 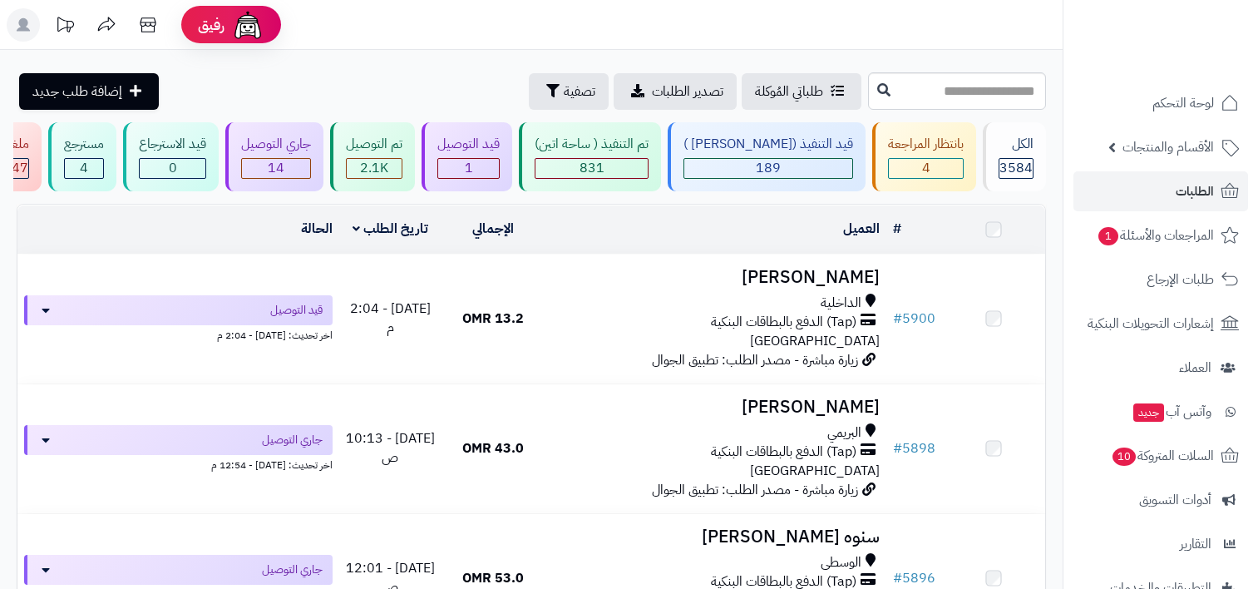 I want to click on span: طلبات الإرجاع, so click(x=1180, y=279).